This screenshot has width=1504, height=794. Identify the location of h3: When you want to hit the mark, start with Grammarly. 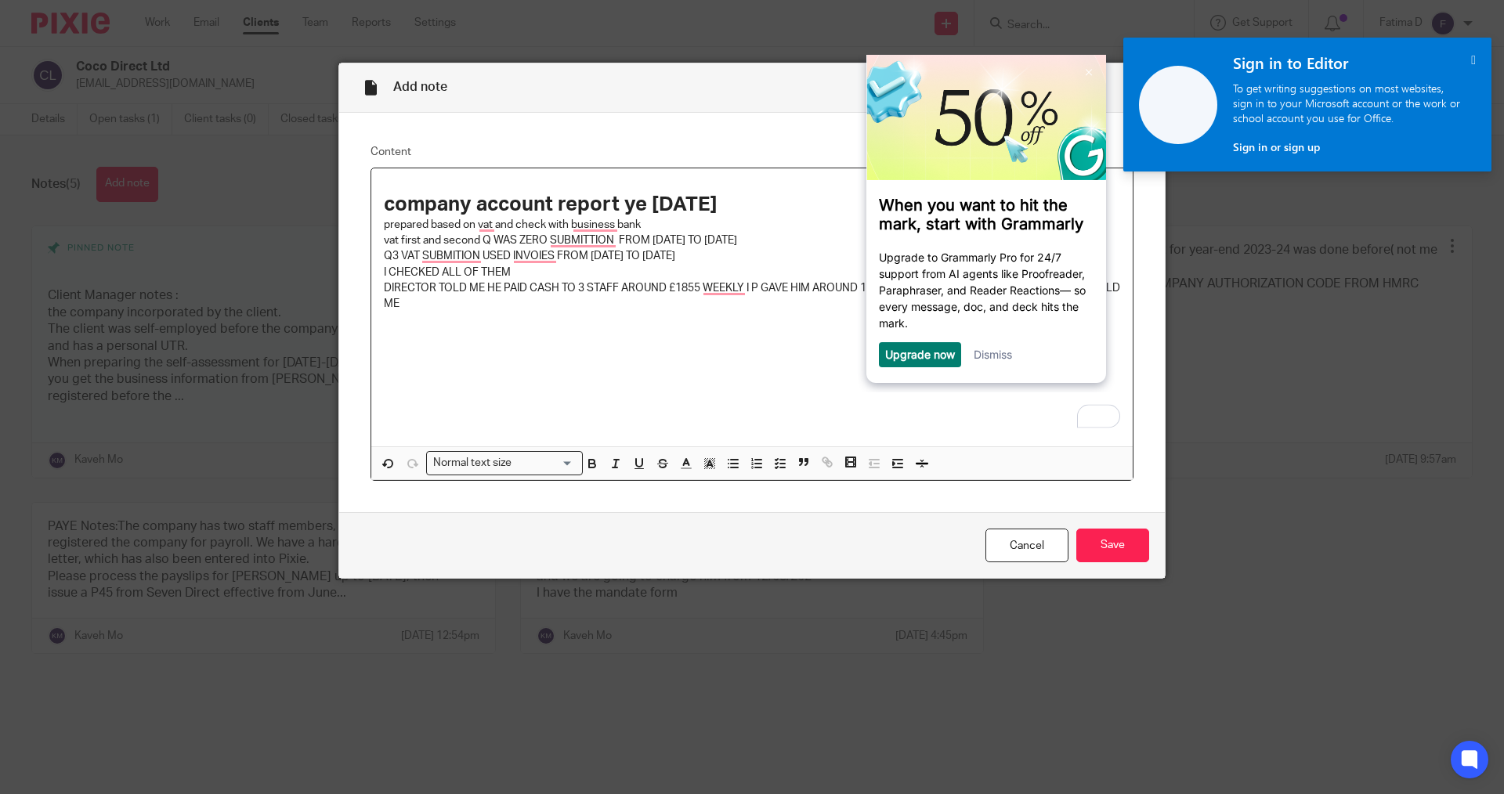
(128, 160).